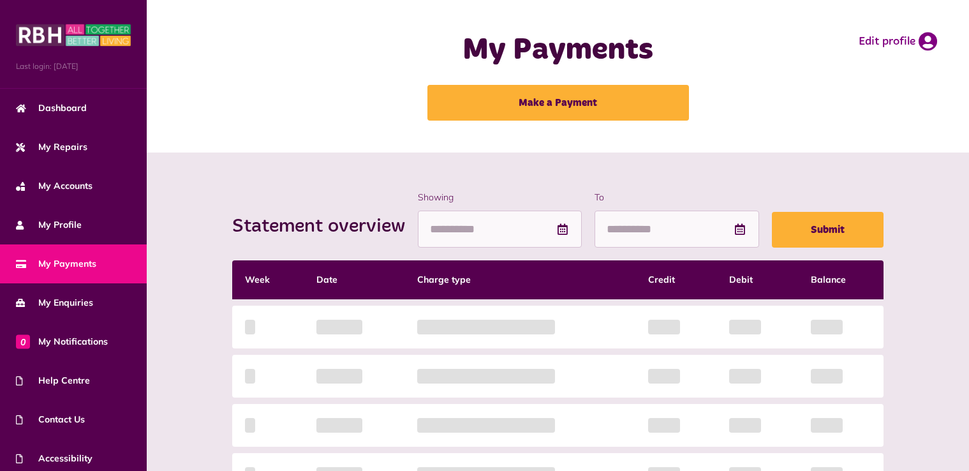 This screenshot has width=969, height=471. Describe the element at coordinates (54, 458) in the screenshot. I see `span: Accessibility` at that location.